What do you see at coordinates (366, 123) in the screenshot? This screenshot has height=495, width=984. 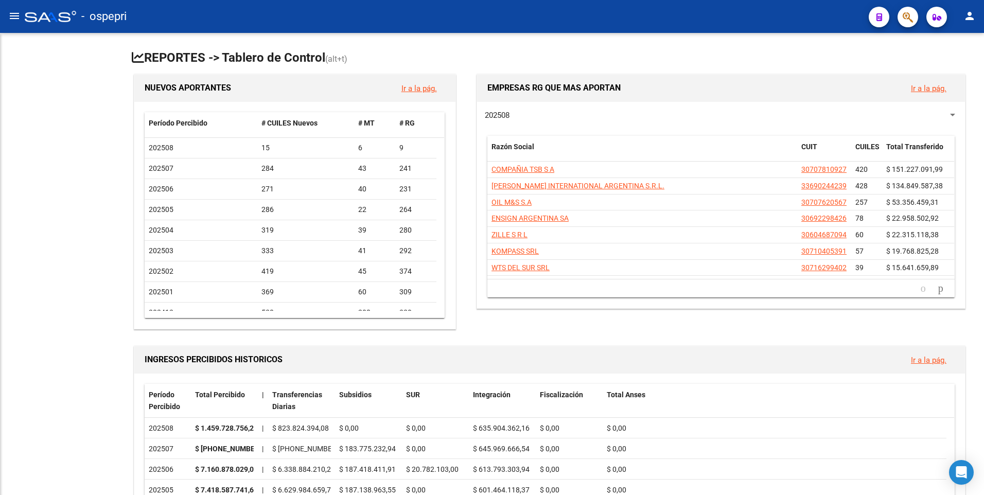 I see `span: # MT` at bounding box center [366, 123].